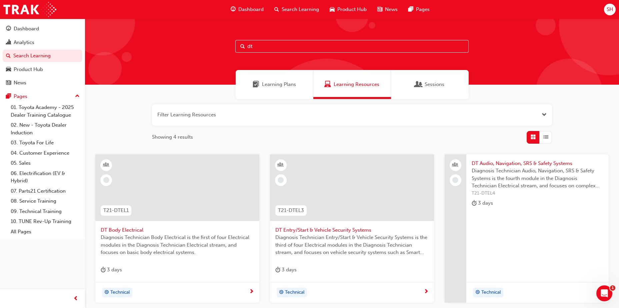  What do you see at coordinates (24, 42) in the screenshot?
I see `div: Analytics` at bounding box center [24, 42].